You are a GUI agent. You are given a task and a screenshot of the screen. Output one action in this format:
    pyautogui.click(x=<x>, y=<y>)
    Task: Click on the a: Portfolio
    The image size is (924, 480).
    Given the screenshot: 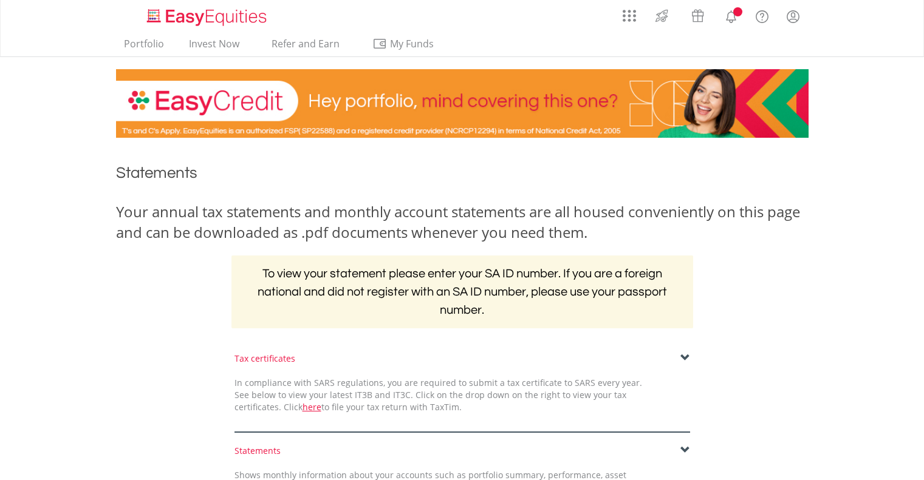 What is the action you would take?
    pyautogui.click(x=144, y=47)
    